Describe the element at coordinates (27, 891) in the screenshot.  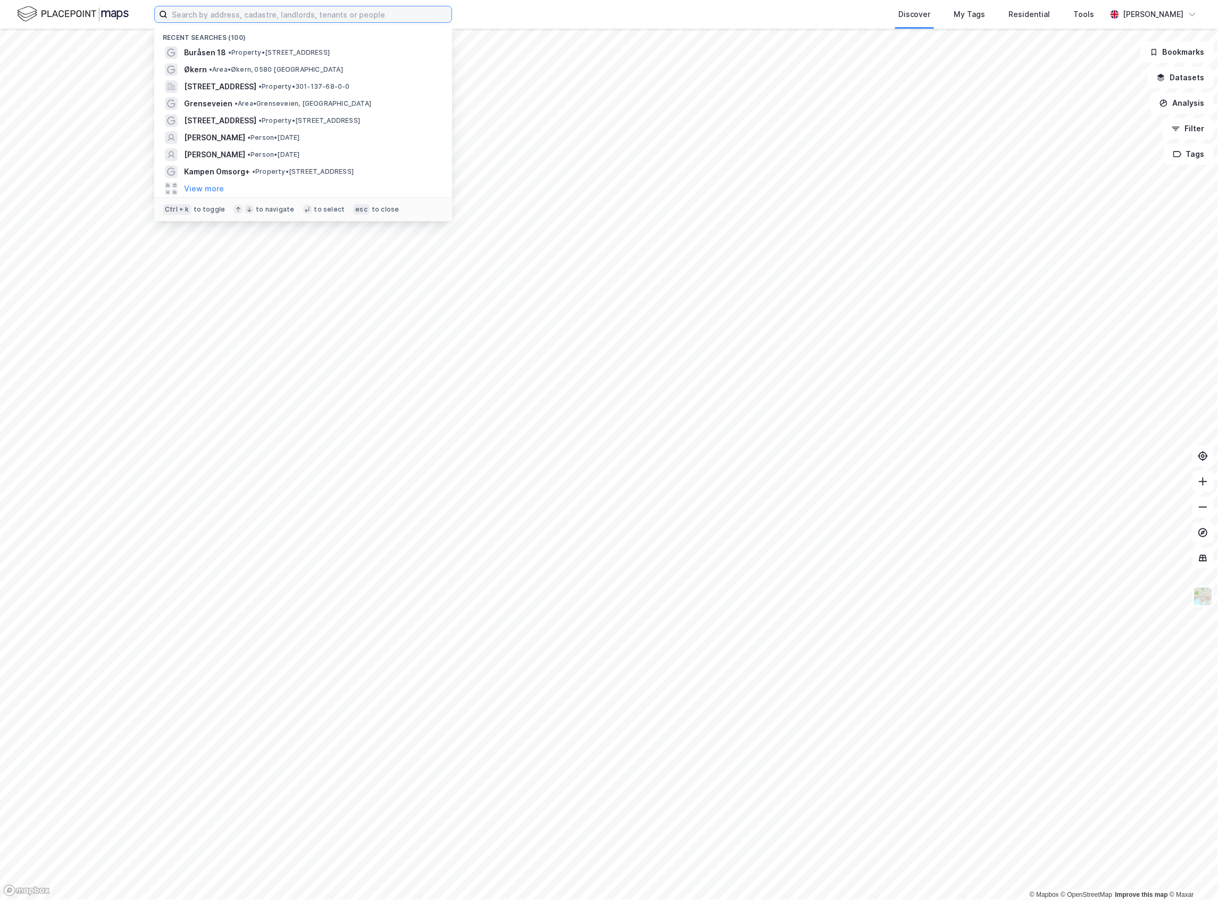
I see `a: Mapbox homepage` at that location.